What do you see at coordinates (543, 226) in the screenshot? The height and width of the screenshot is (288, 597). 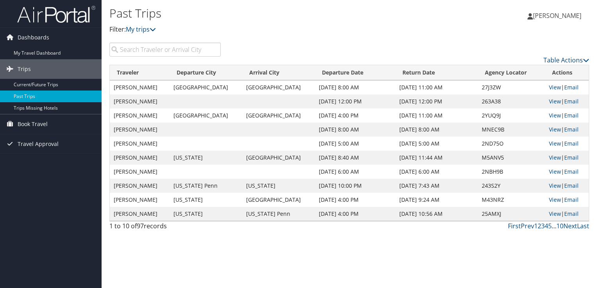 I see `a: 3` at bounding box center [543, 226].